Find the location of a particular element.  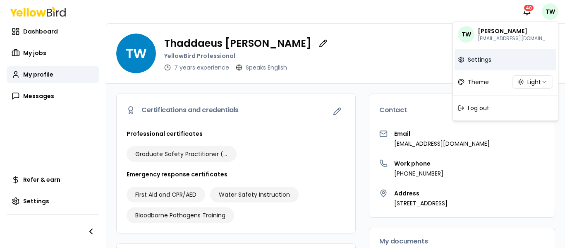

span: Log out is located at coordinates (478, 108).